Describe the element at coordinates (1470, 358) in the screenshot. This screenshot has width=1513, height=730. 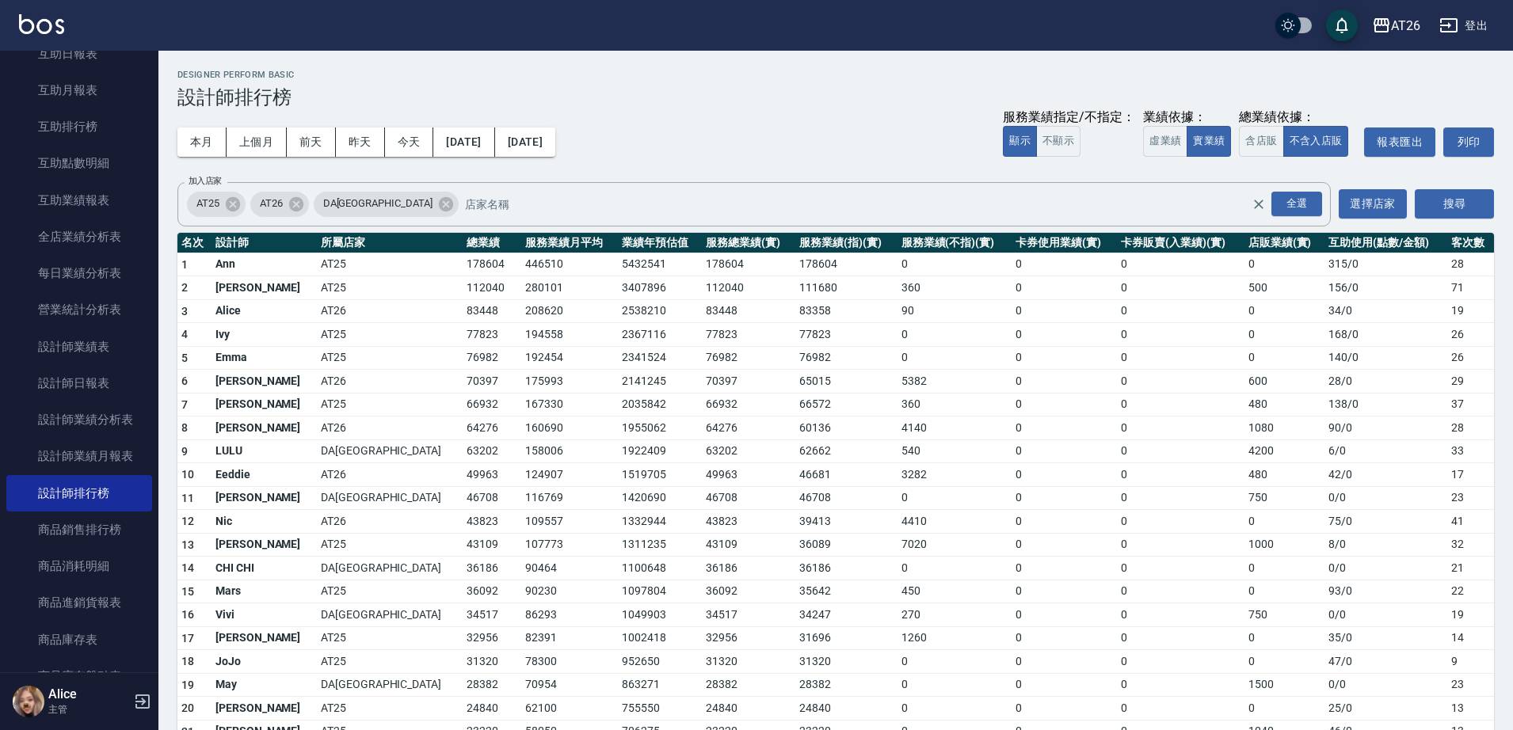
I see `td: 26` at that location.